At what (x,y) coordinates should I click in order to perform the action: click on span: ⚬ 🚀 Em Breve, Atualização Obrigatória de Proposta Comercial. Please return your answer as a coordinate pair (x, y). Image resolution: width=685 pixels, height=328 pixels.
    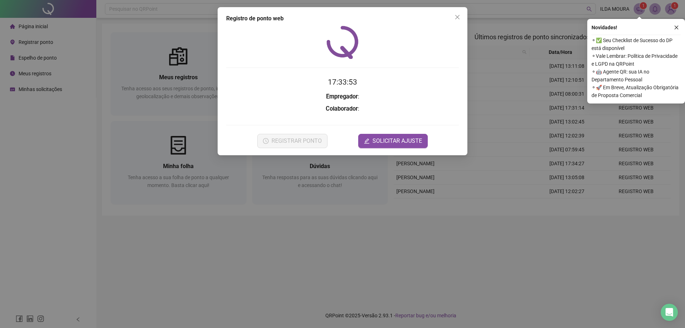
    Looking at the image, I should click on (636, 91).